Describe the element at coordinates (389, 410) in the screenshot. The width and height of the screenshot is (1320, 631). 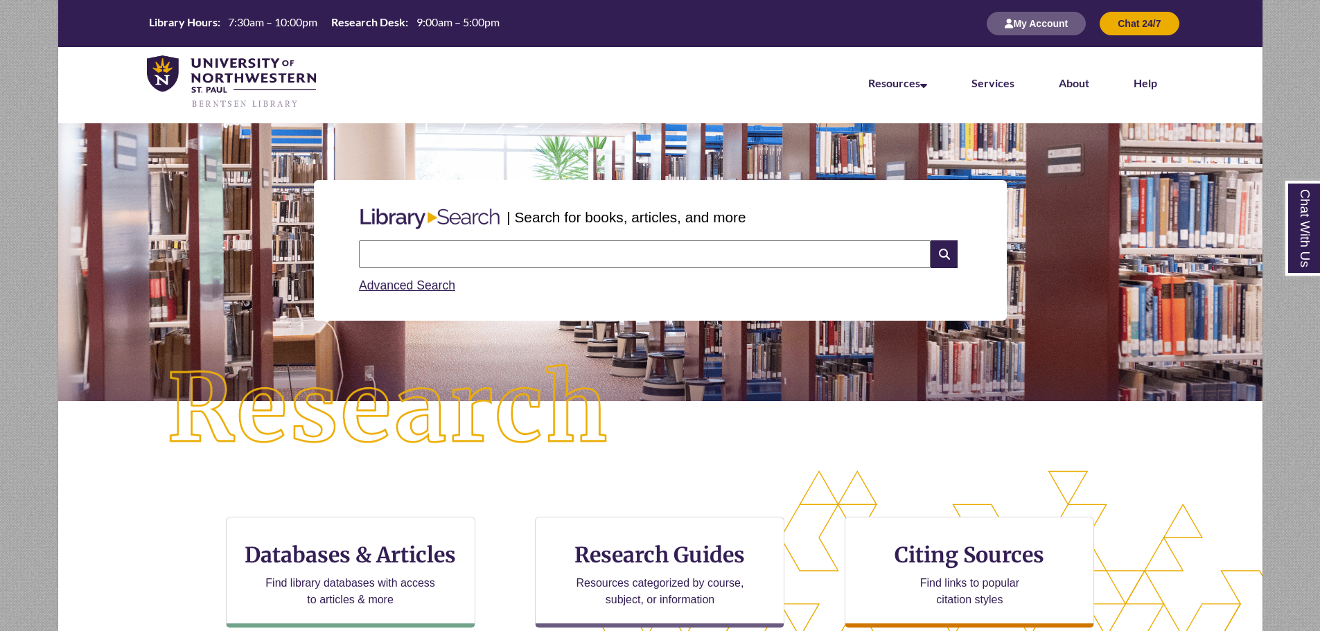
I see `img: Research` at that location.